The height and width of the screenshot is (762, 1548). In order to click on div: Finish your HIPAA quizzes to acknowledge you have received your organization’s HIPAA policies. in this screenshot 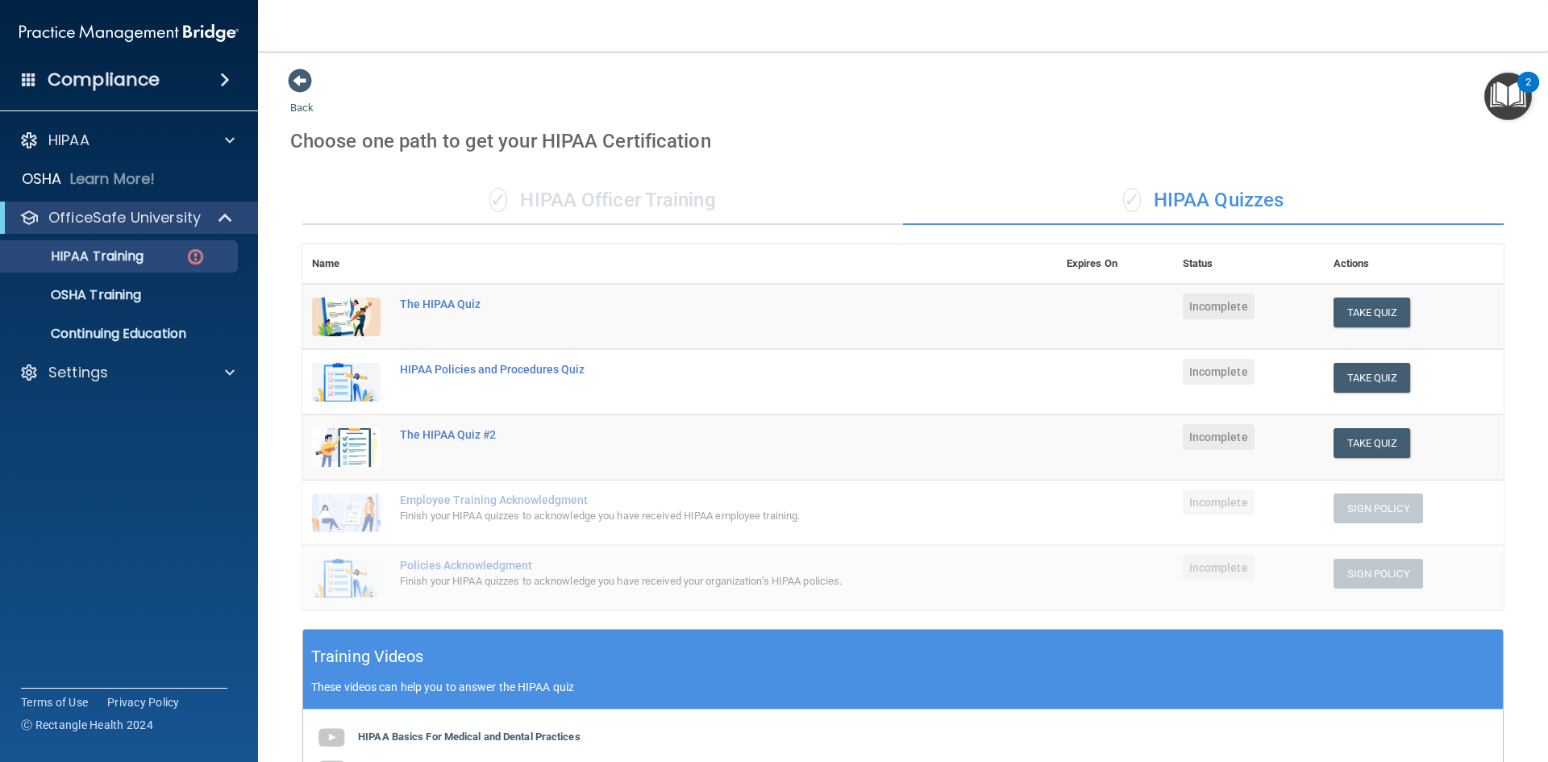, I will do `click(688, 581)`.